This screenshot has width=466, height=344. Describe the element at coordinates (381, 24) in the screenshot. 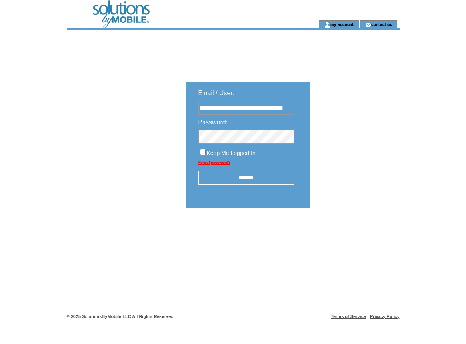

I see `a: contact us` at that location.